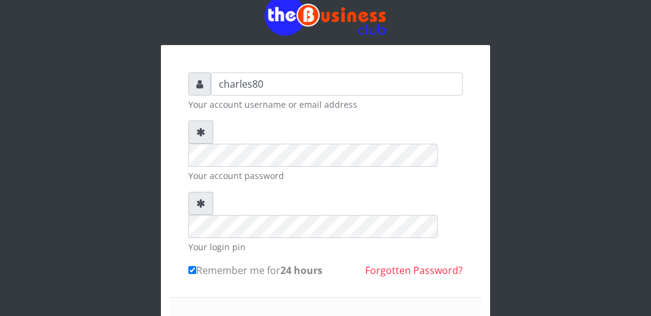 The image size is (651, 316). I want to click on small: Your account username or email address, so click(326, 104).